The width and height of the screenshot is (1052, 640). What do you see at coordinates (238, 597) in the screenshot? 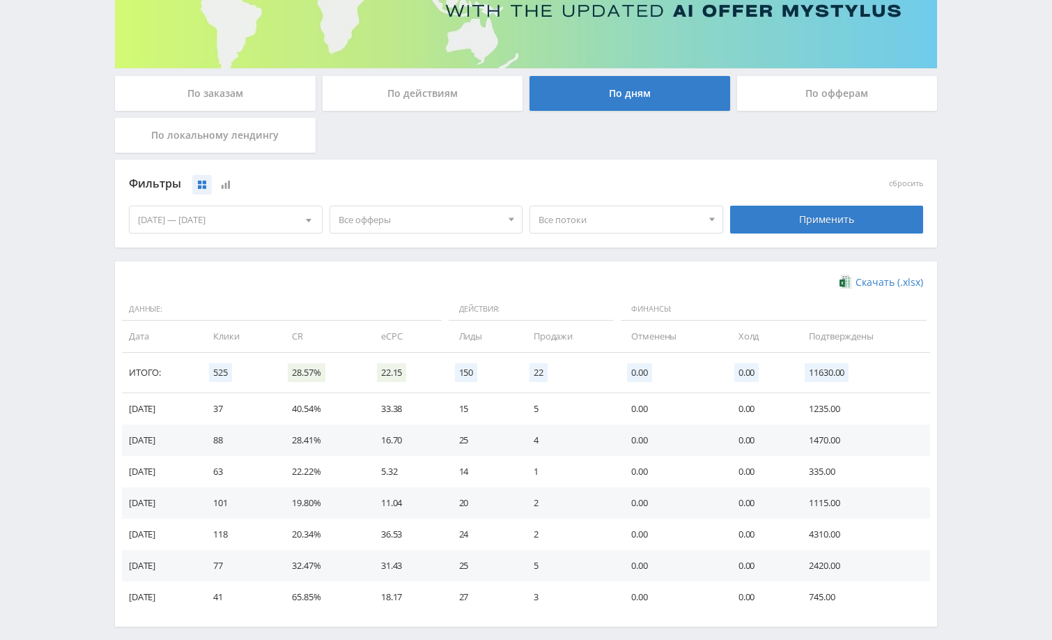
I see `td: 41` at bounding box center [238, 597].